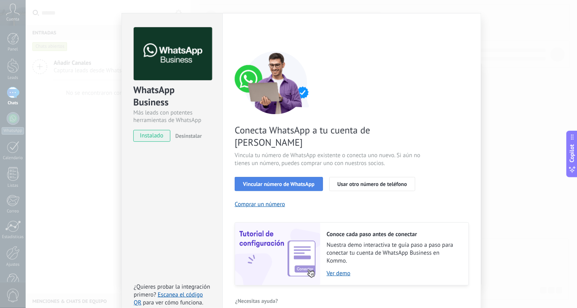 The width and height of the screenshot is (577, 308). I want to click on span: Vincula tu número de WhatsApp existente o conecta uno nuevo. Si aún no tienes un número, puedes c..., so click(328, 159).